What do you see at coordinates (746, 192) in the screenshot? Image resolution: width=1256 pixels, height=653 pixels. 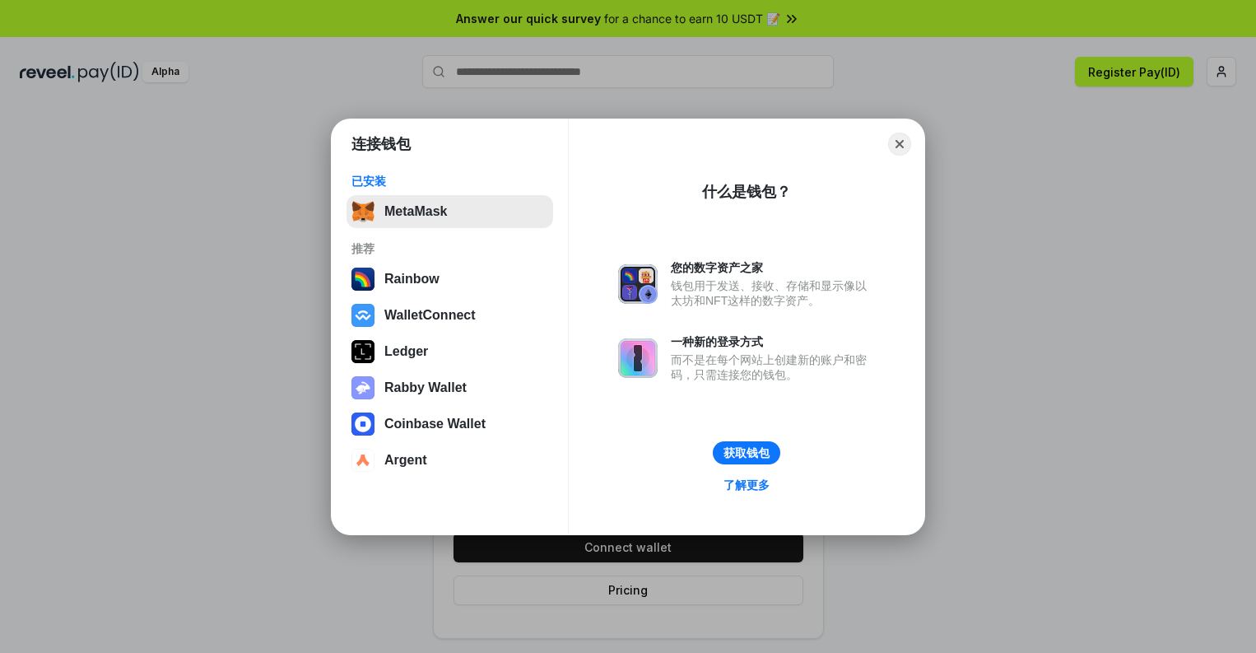 I see `div: 什么是钱包？` at bounding box center [746, 192].